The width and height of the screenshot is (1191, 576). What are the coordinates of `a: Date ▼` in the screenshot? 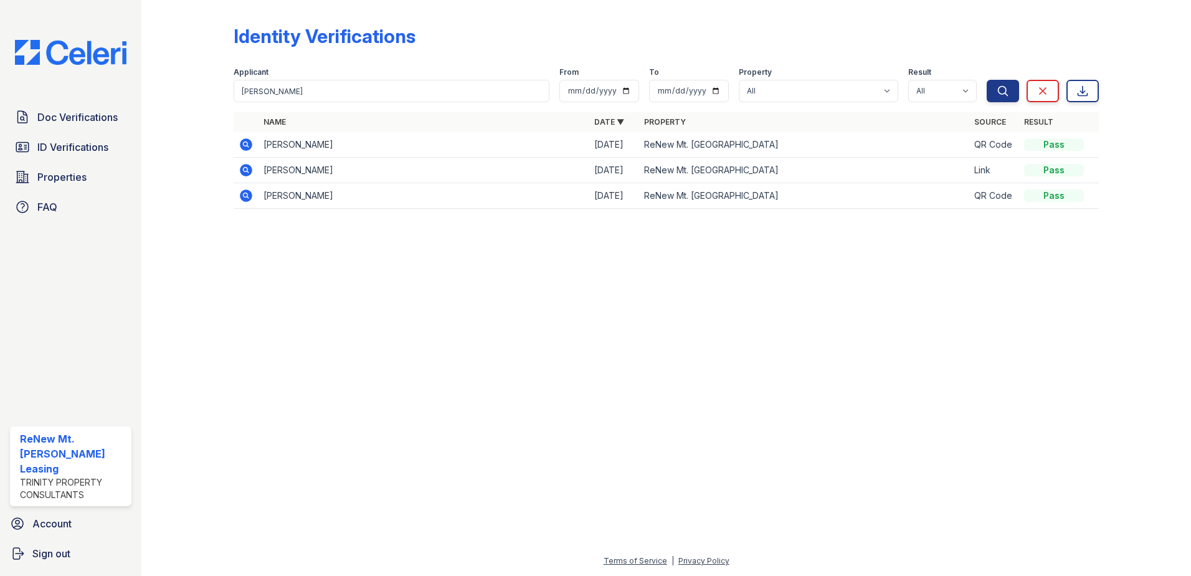 It's located at (609, 121).